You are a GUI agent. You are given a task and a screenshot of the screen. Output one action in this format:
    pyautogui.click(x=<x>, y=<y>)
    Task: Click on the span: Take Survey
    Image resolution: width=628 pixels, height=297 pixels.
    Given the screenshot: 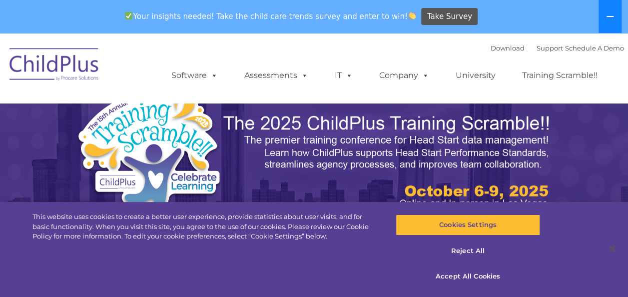 What is the action you would take?
    pyautogui.click(x=449, y=16)
    